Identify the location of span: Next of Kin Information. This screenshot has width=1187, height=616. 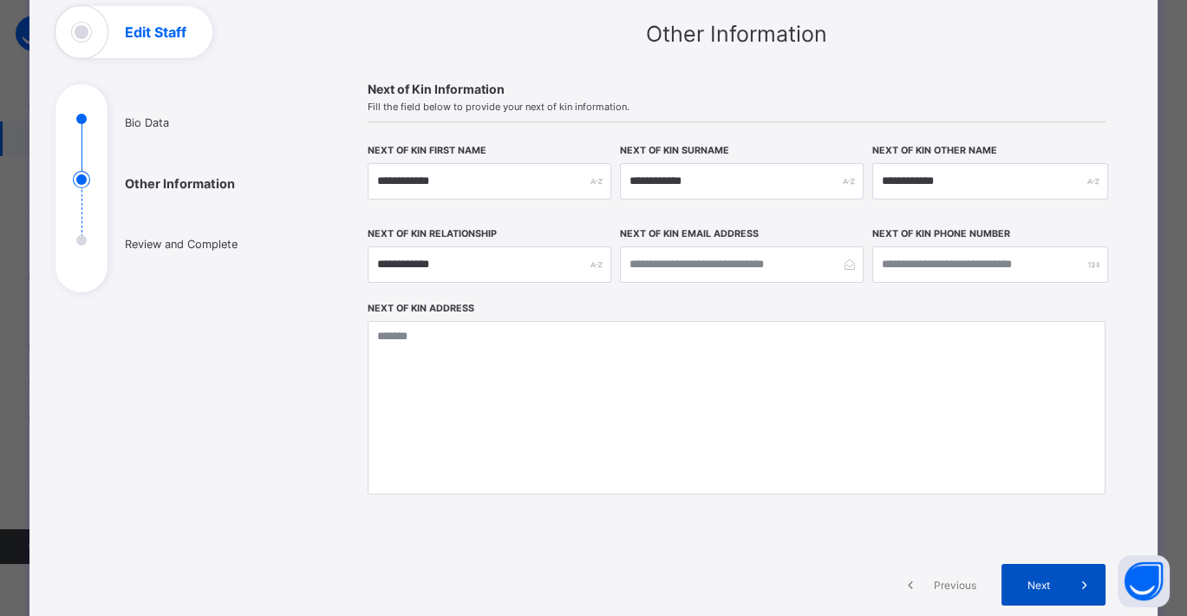
(736, 88).